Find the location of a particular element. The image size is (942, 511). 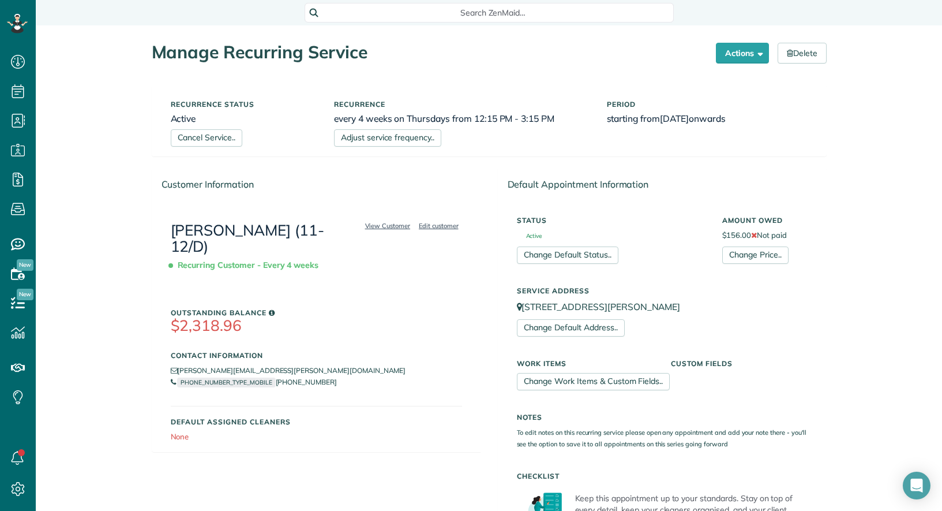

a: Change Default Status.. is located at coordinates (568, 255).